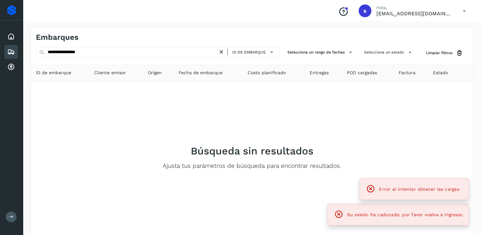  I want to click on button: Selecciona un rango de fechas, so click(321, 52).